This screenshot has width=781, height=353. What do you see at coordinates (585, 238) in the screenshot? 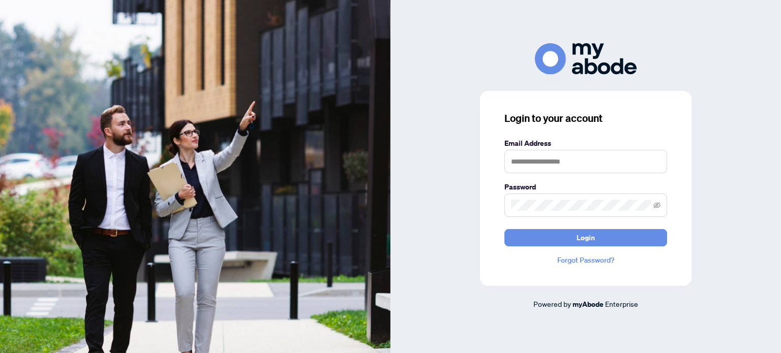
I see `span: Login` at bounding box center [585, 238].